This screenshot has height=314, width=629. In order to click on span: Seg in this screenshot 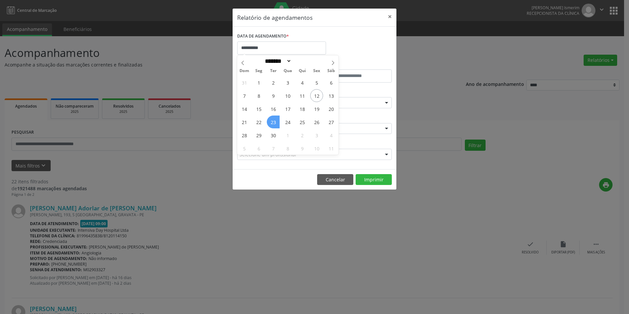, I will do `click(259, 71)`.